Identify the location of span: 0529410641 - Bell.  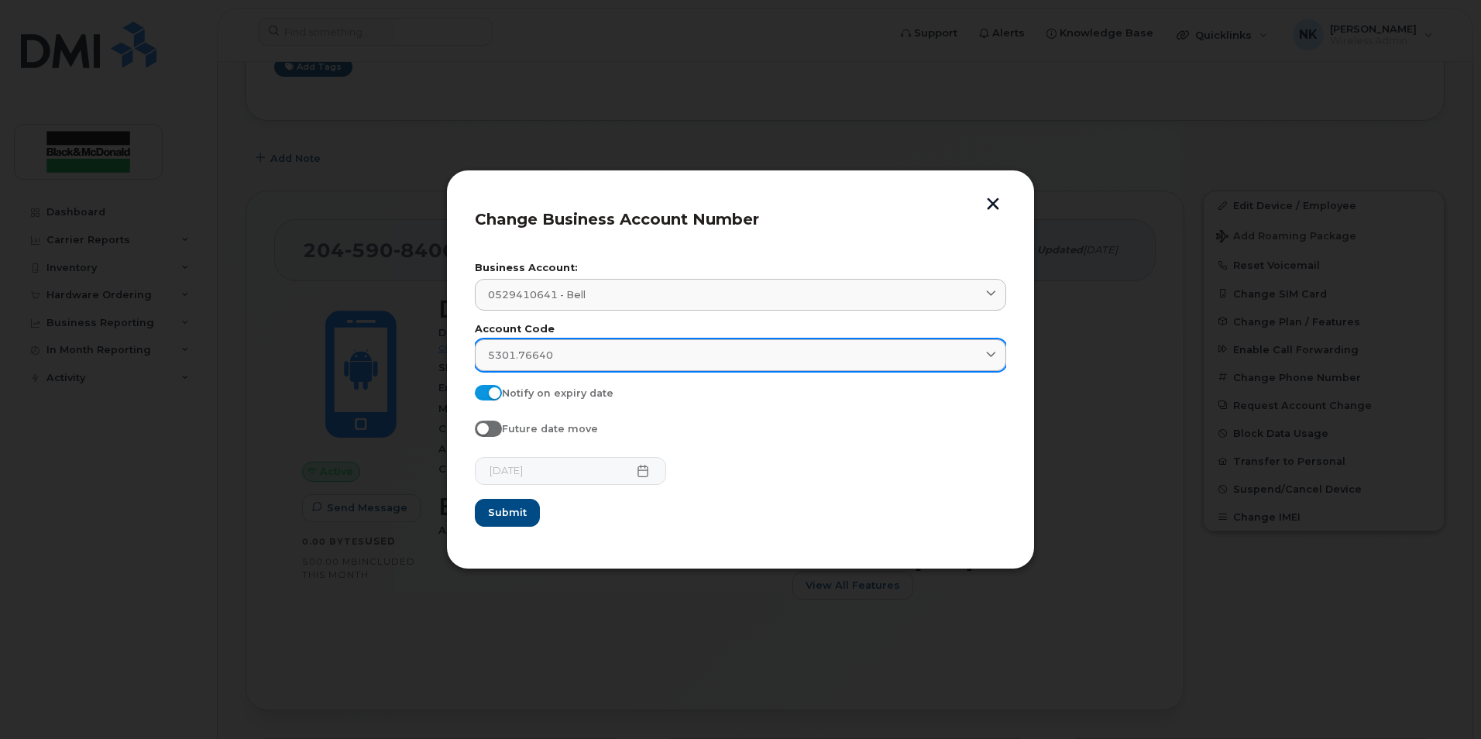
(537, 294).